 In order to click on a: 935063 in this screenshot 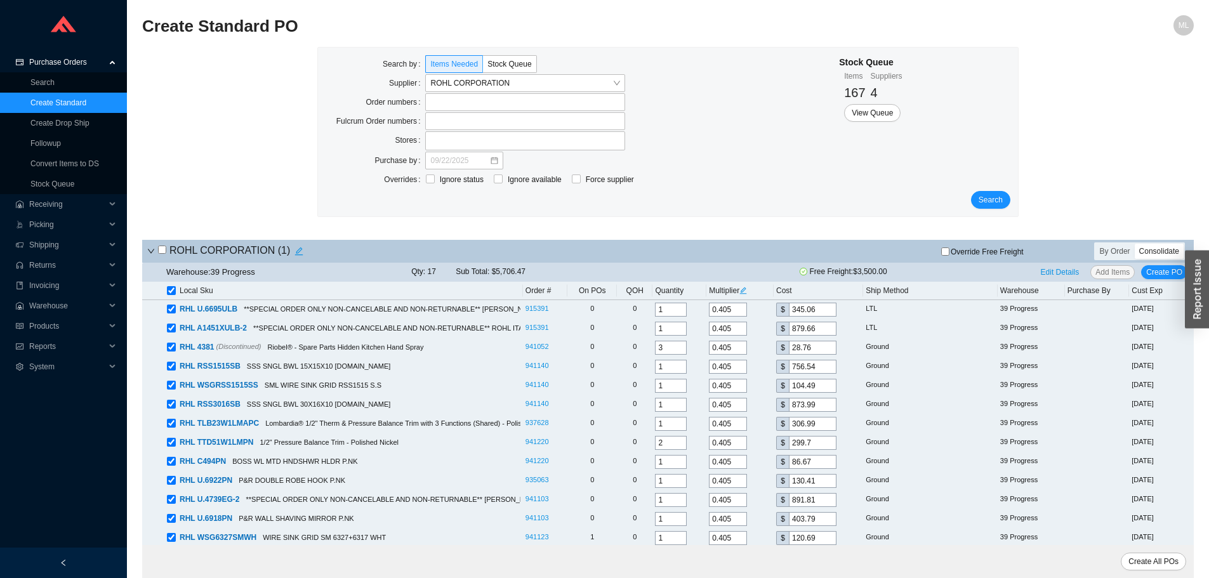, I will do `click(537, 480)`.